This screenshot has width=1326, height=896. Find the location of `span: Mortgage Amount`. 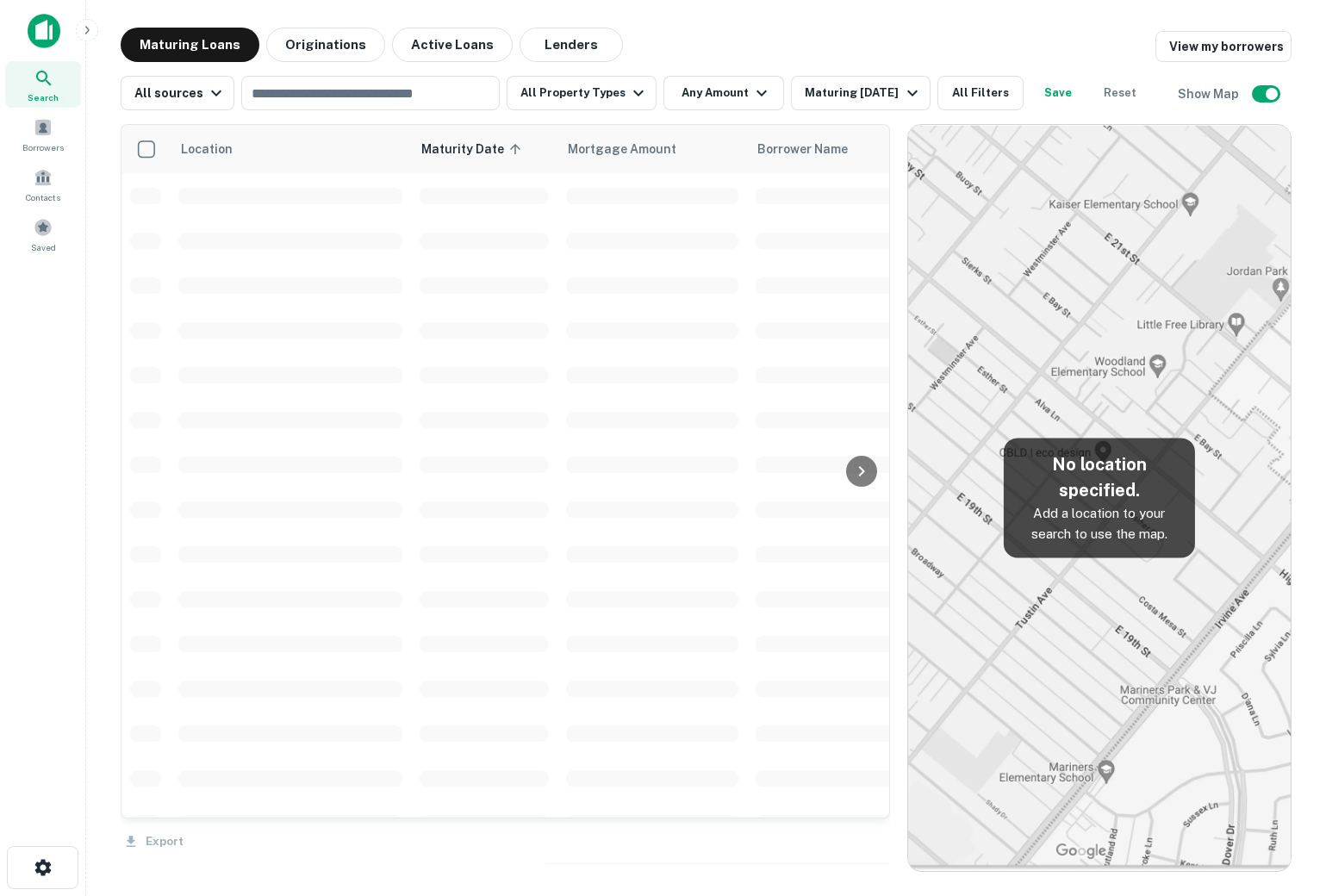

span: Mortgage Amount is located at coordinates (633, 149).